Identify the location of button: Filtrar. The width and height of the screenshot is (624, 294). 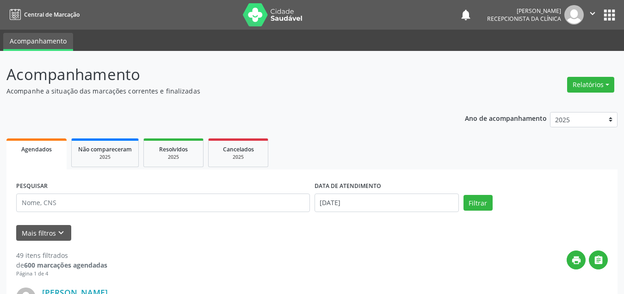
(478, 203).